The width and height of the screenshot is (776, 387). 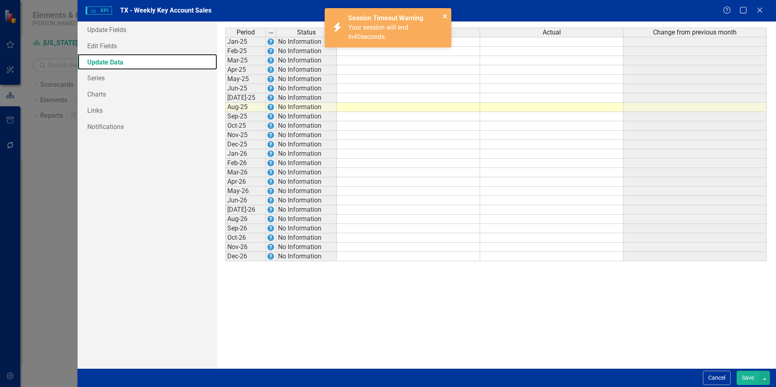 I want to click on td: Aug-25, so click(x=246, y=107).